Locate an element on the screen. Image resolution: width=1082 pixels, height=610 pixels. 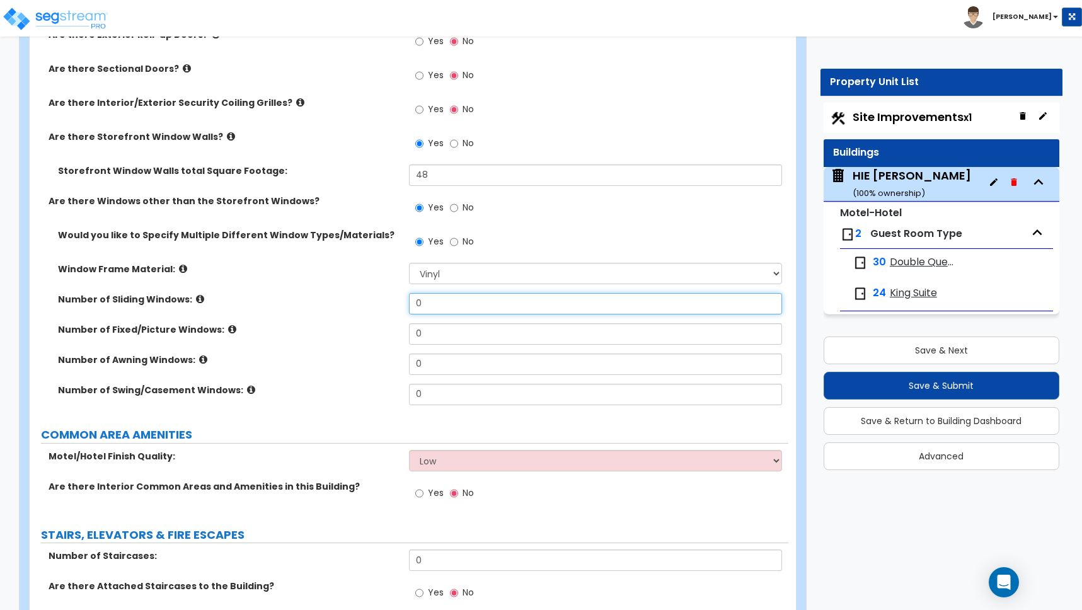
label: Are there Storefront Window Walls? is located at coordinates (224, 137).